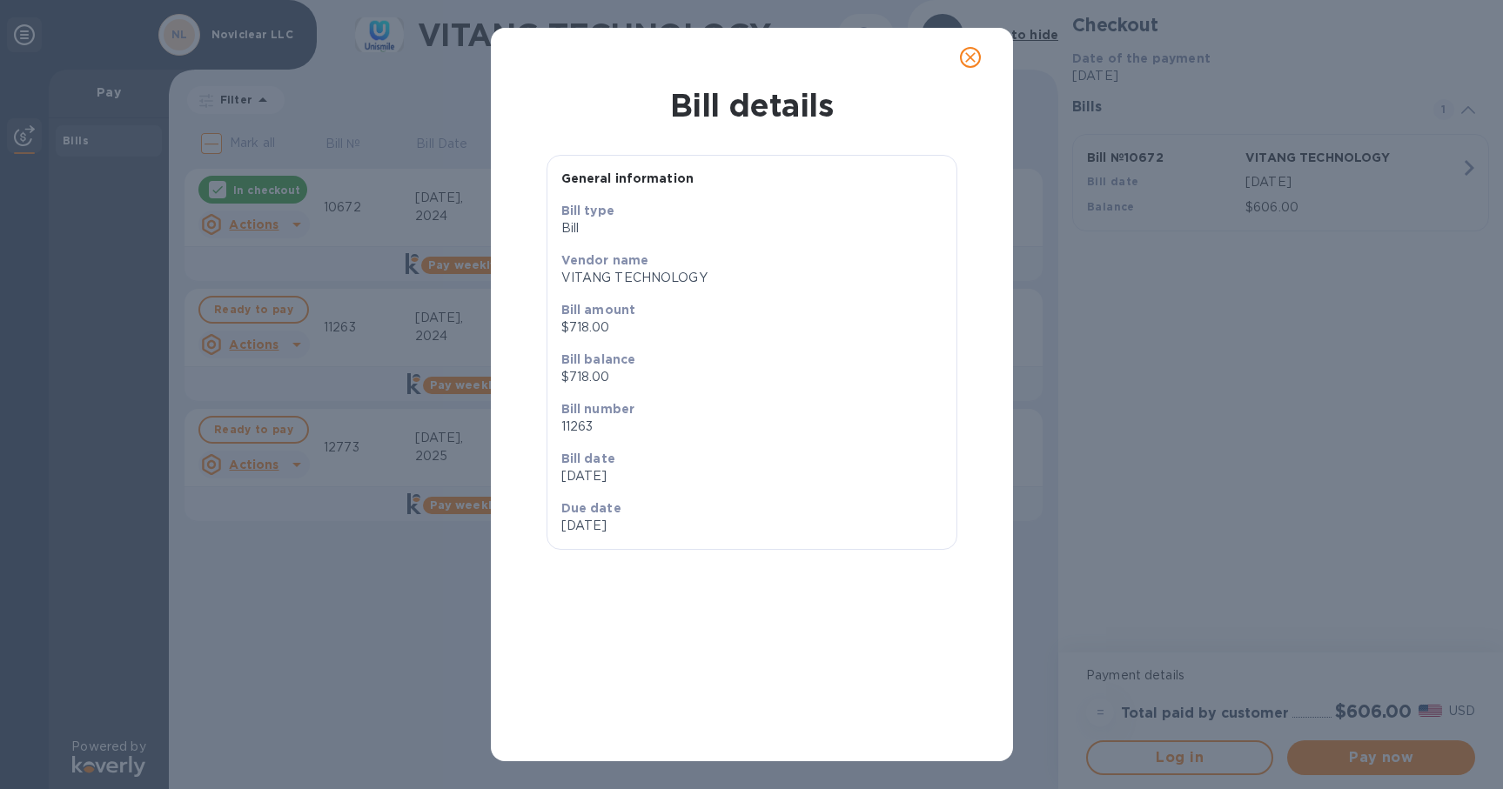  Describe the element at coordinates (599, 359) in the screenshot. I see `b: Bill balance` at that location.